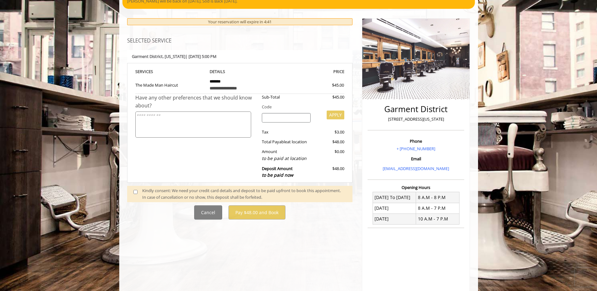 This screenshot has width=597, height=291. I want to click on div: Code, so click(301, 107).